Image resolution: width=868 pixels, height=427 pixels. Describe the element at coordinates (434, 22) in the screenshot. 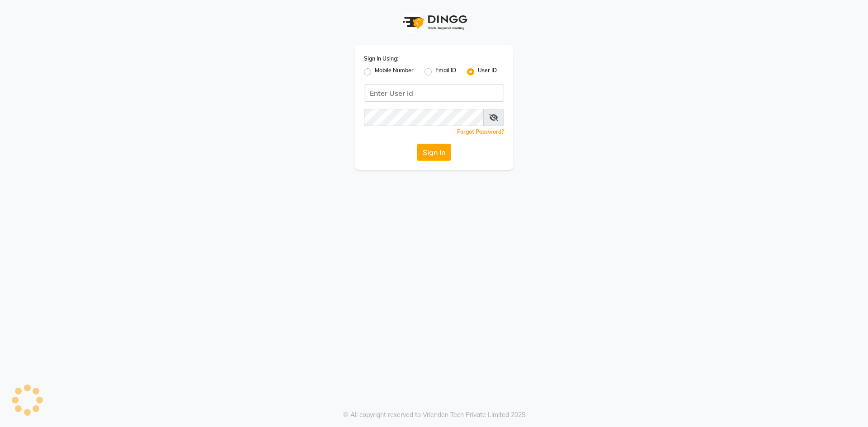

I see `img: logo1.svg` at that location.